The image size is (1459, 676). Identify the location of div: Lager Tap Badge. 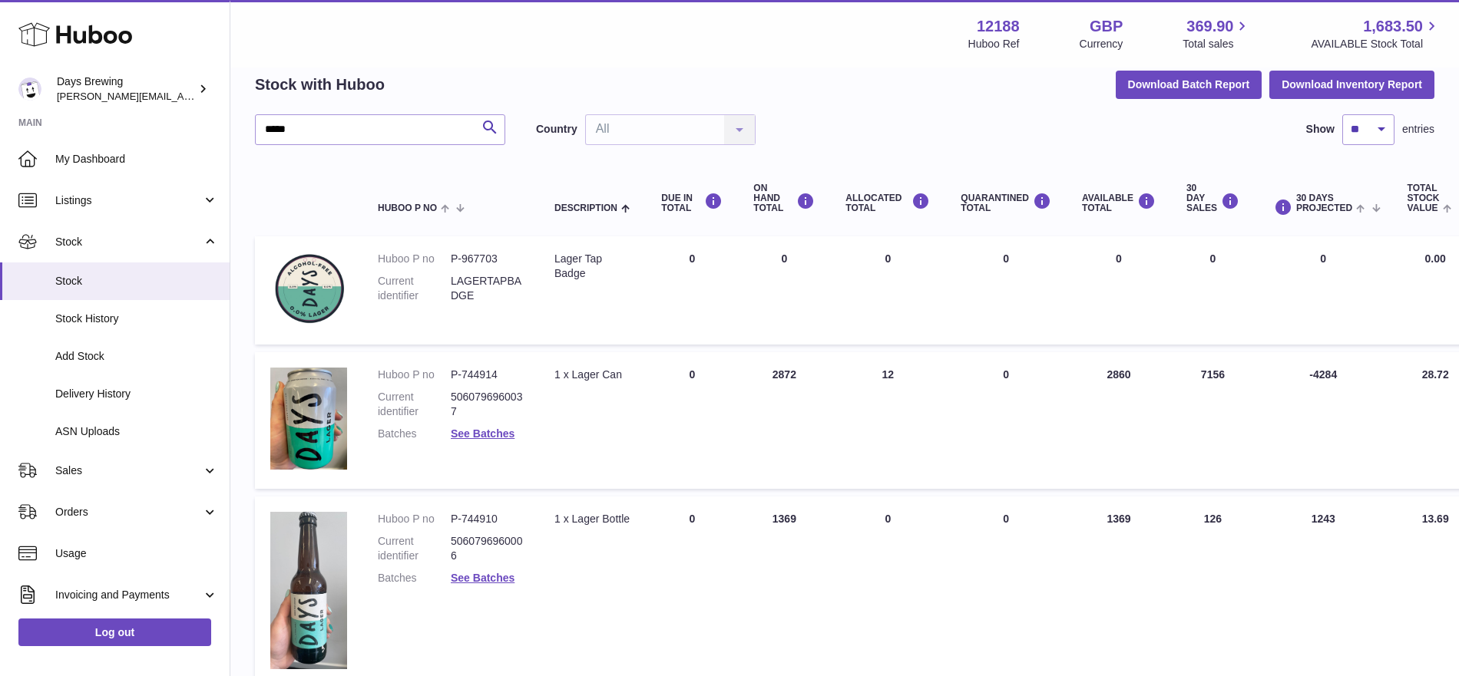
(592, 266).